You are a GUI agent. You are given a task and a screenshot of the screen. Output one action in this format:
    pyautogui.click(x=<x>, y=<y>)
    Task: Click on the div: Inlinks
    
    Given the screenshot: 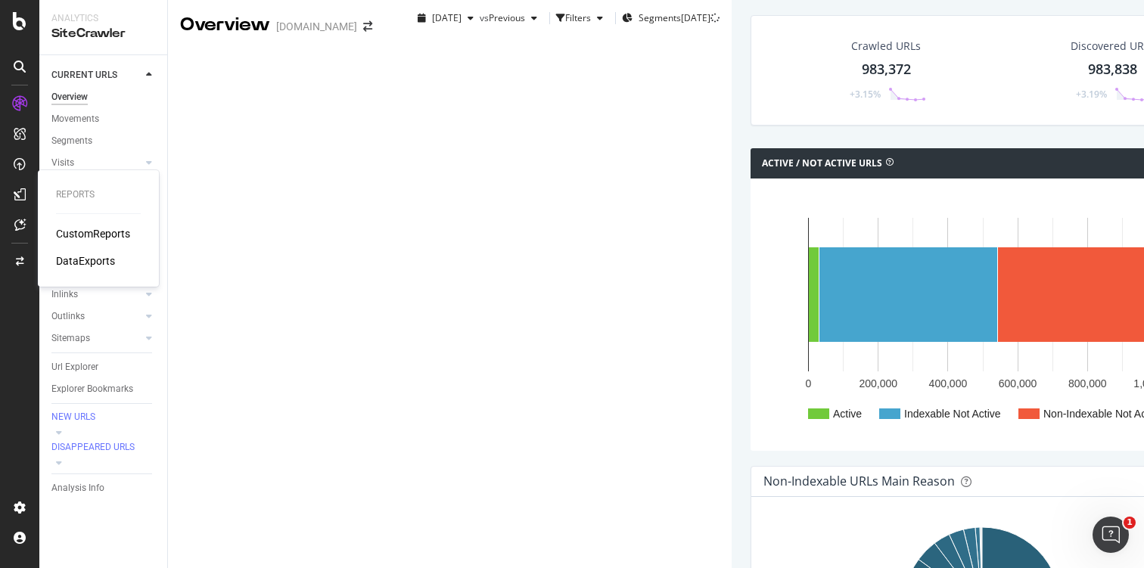 What is the action you would take?
    pyautogui.click(x=64, y=294)
    